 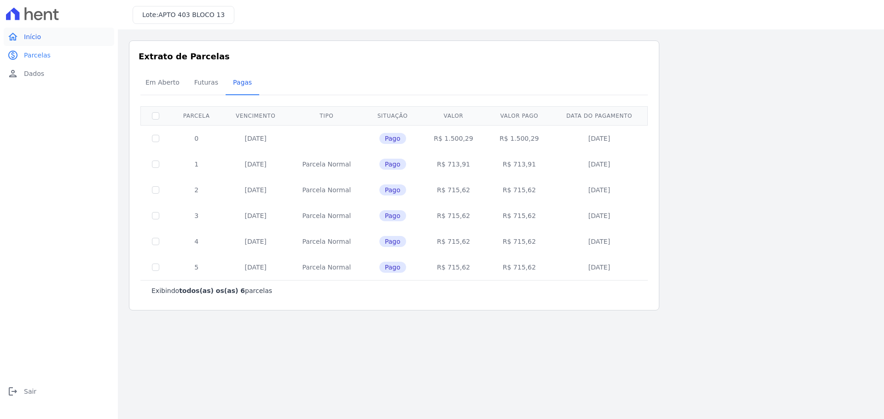 What do you see at coordinates (59, 392) in the screenshot?
I see `a: logoutSair` at bounding box center [59, 392].